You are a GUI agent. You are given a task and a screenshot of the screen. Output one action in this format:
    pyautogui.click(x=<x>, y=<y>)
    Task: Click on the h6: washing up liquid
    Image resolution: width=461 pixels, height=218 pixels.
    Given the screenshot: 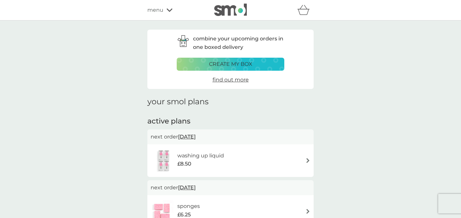 What is the action you would take?
    pyautogui.click(x=201, y=156)
    